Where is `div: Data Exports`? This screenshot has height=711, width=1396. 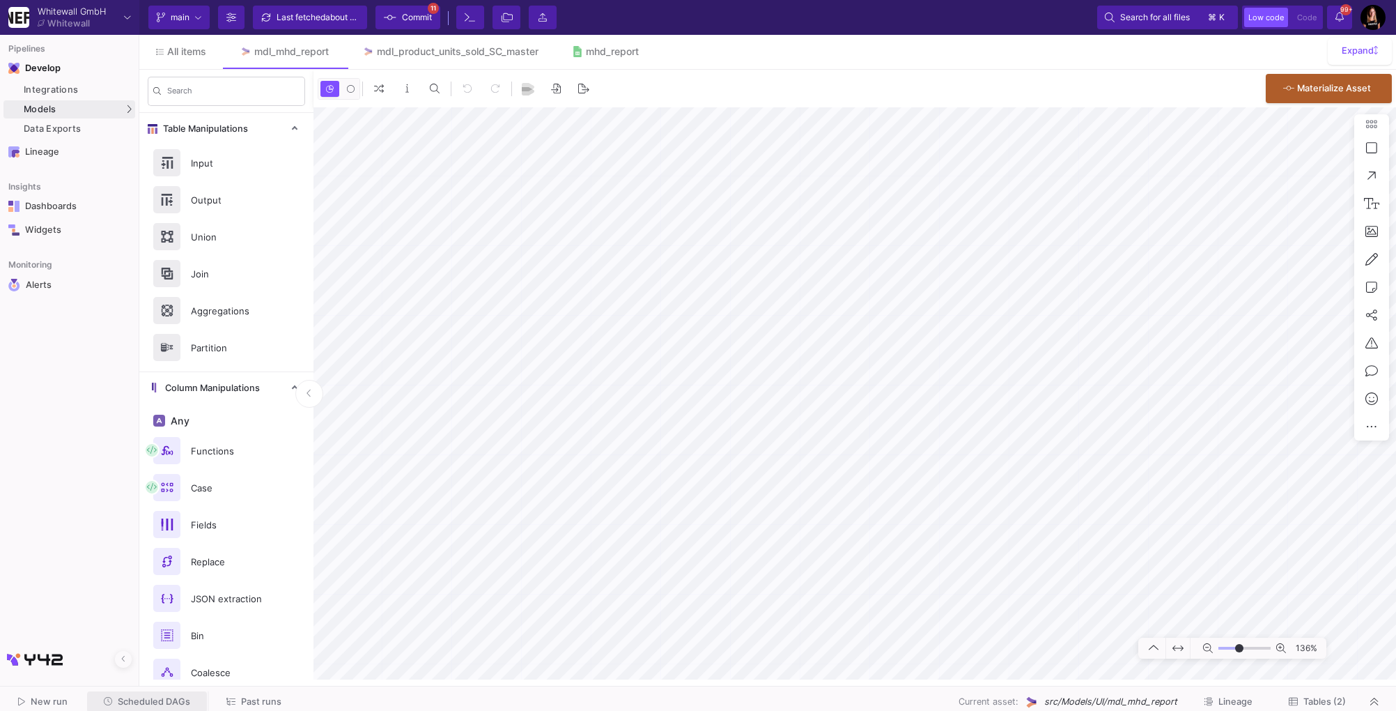
div: Data Exports is located at coordinates (77, 129).